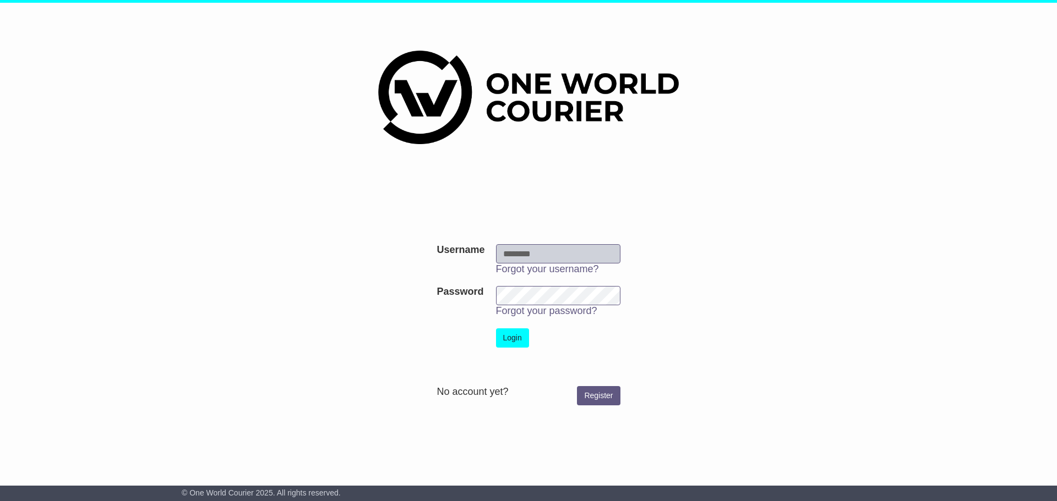  What do you see at coordinates (261, 493) in the screenshot?
I see `span: © One World Courier 2025. All rights reserved.` at bounding box center [261, 493].